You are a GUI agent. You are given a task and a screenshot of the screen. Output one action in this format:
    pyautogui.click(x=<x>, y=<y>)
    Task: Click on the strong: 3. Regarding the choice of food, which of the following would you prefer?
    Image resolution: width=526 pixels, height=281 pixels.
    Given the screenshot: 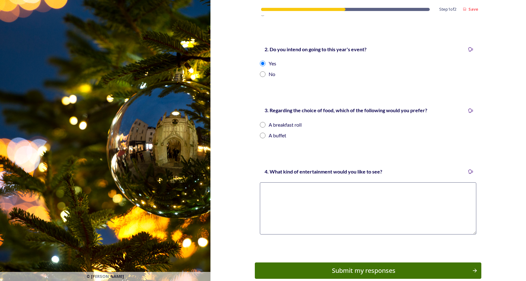 What is the action you would take?
    pyautogui.click(x=346, y=110)
    